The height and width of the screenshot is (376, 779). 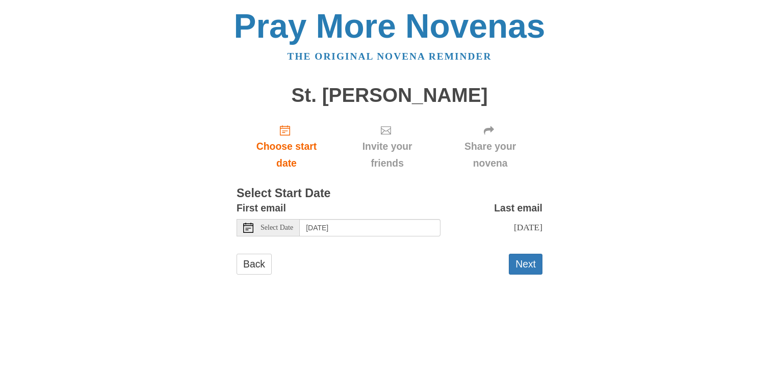 What do you see at coordinates (261, 208) in the screenshot?
I see `label: First email` at bounding box center [261, 208].